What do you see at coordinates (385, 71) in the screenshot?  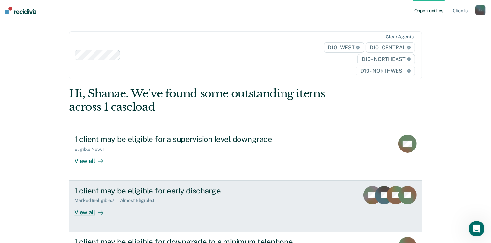 I see `span: D10 - NORTHWEST` at bounding box center [385, 71].